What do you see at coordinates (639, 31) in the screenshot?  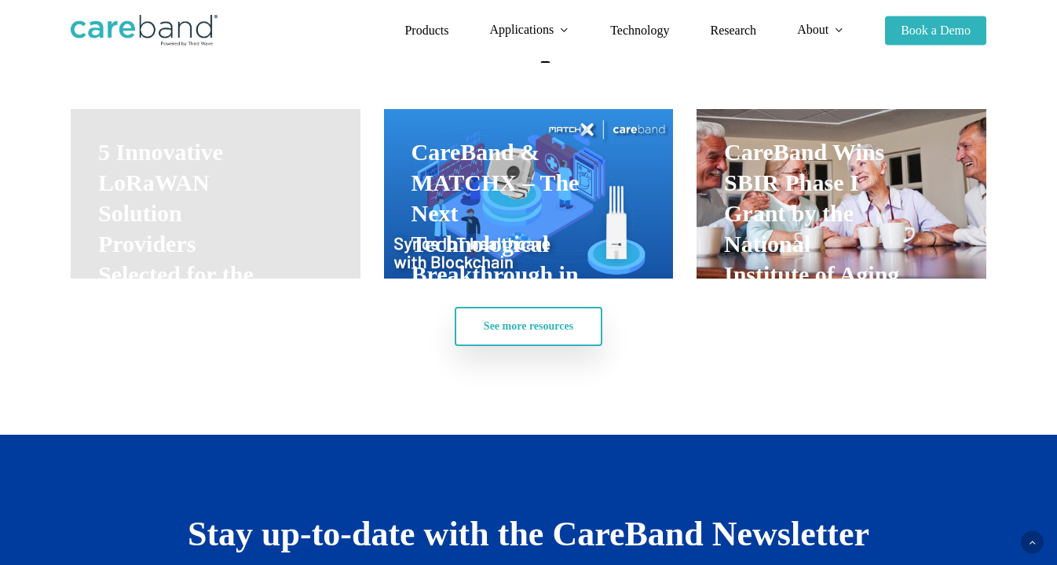 I see `a: Technology` at bounding box center [639, 31].